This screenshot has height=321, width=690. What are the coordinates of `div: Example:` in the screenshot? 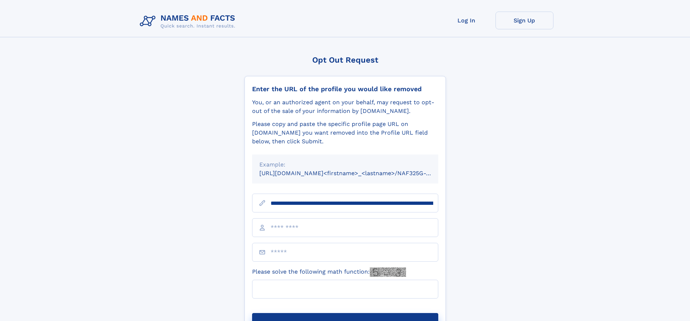 It's located at (345, 165).